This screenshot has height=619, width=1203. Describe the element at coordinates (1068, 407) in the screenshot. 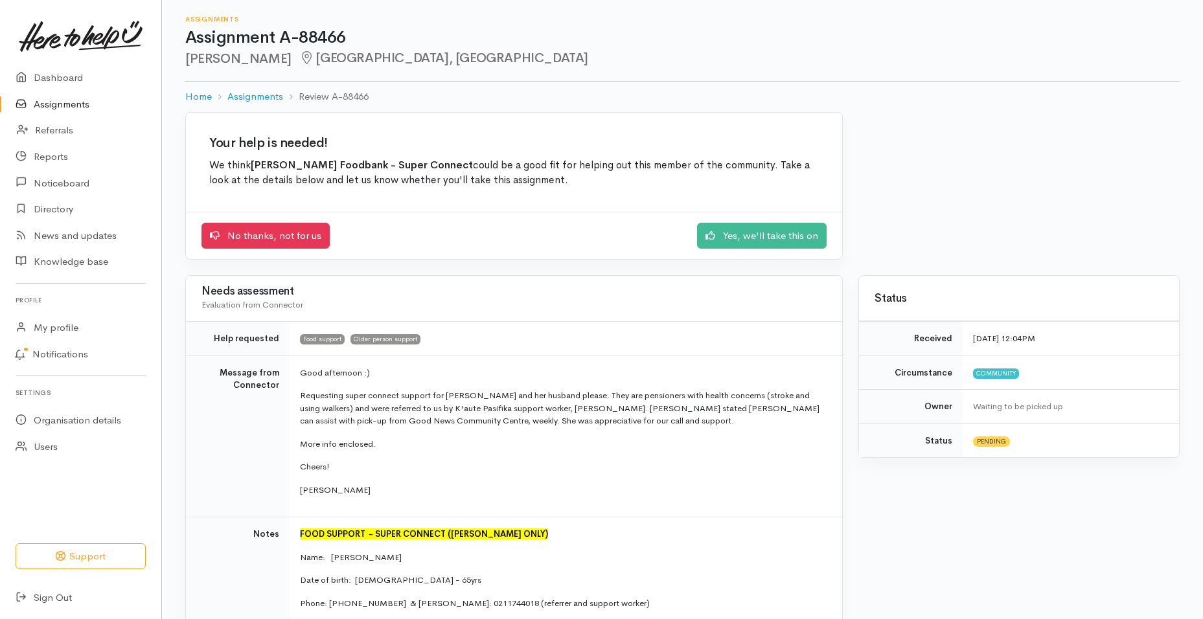

I see `div: Waiting to be picked up` at that location.